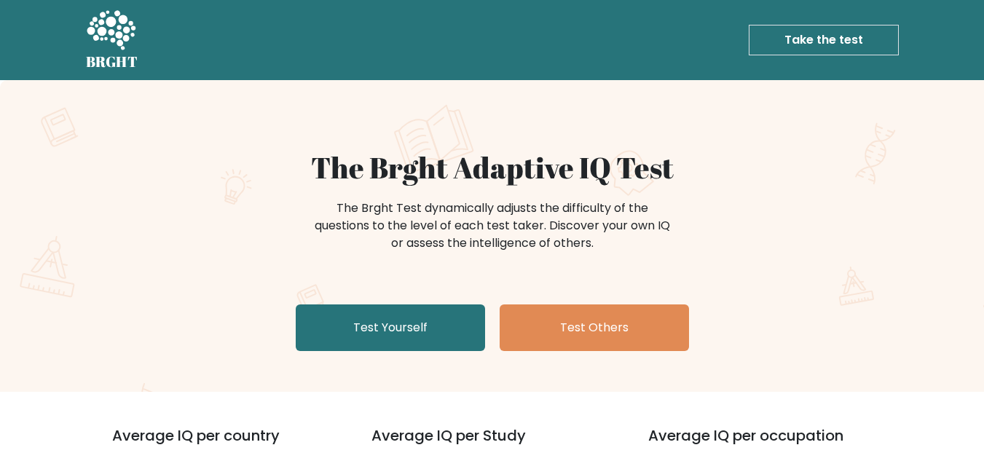 The height and width of the screenshot is (461, 984). Describe the element at coordinates (390, 328) in the screenshot. I see `a: Test Yourself` at that location.